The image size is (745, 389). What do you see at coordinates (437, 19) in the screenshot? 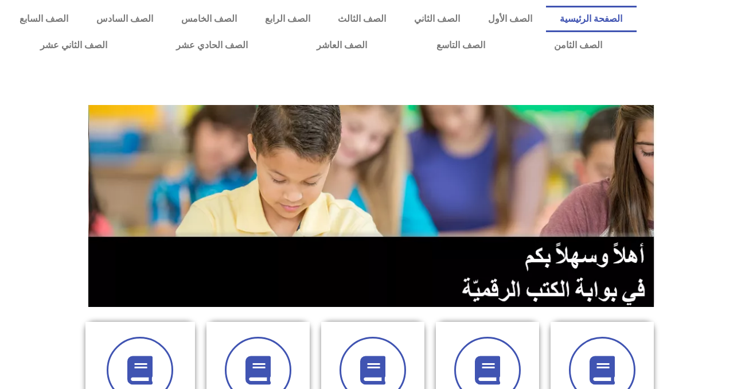
I see `a: الصف الثاني` at bounding box center [437, 19].